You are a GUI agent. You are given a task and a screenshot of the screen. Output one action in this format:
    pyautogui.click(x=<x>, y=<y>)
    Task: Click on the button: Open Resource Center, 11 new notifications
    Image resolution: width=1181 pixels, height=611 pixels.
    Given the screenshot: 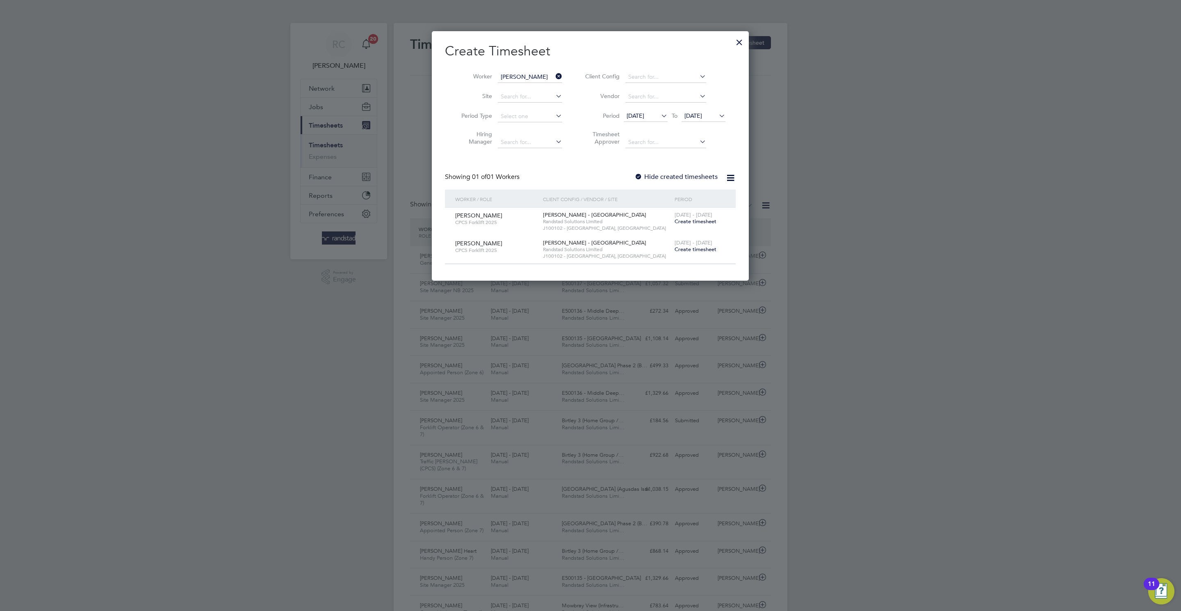 What is the action you would take?
    pyautogui.click(x=1161, y=591)
    